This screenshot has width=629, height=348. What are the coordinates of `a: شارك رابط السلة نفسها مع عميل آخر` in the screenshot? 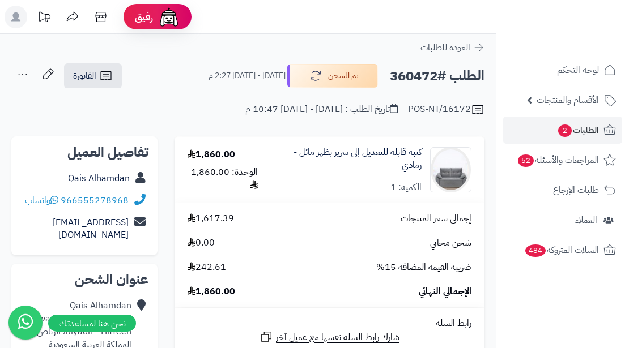 It's located at (329, 337).